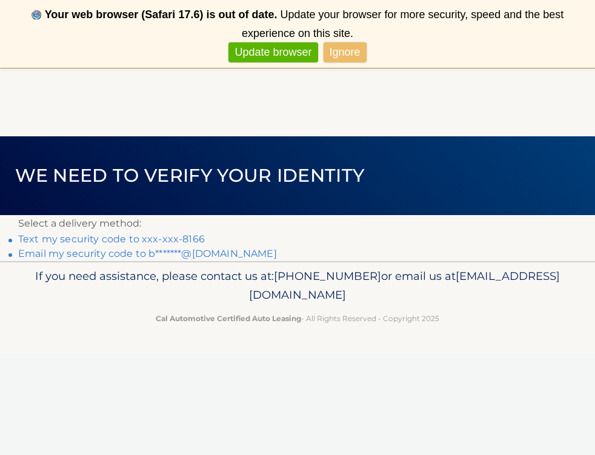  What do you see at coordinates (190, 175) in the screenshot?
I see `span: We need to verify your identity` at bounding box center [190, 175].